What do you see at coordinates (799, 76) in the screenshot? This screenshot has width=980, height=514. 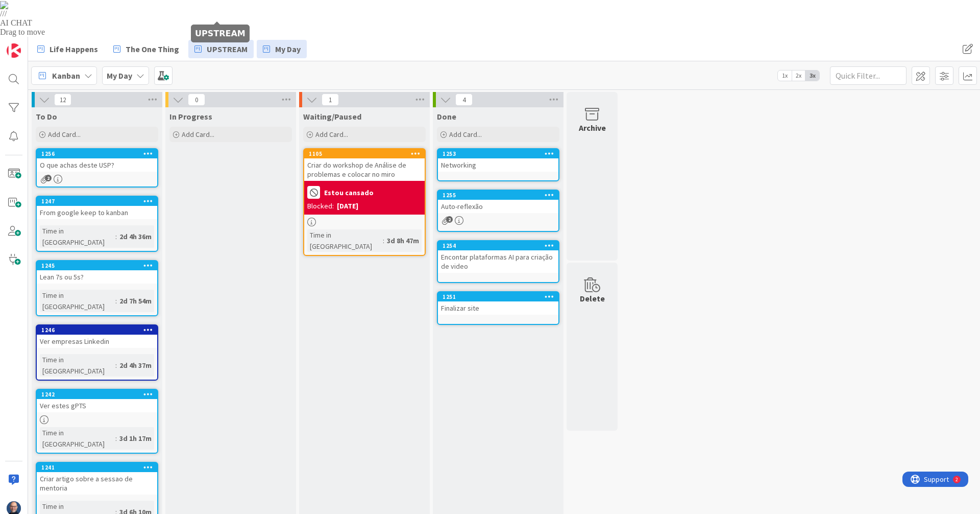 I see `span: 2x` at bounding box center [799, 76].